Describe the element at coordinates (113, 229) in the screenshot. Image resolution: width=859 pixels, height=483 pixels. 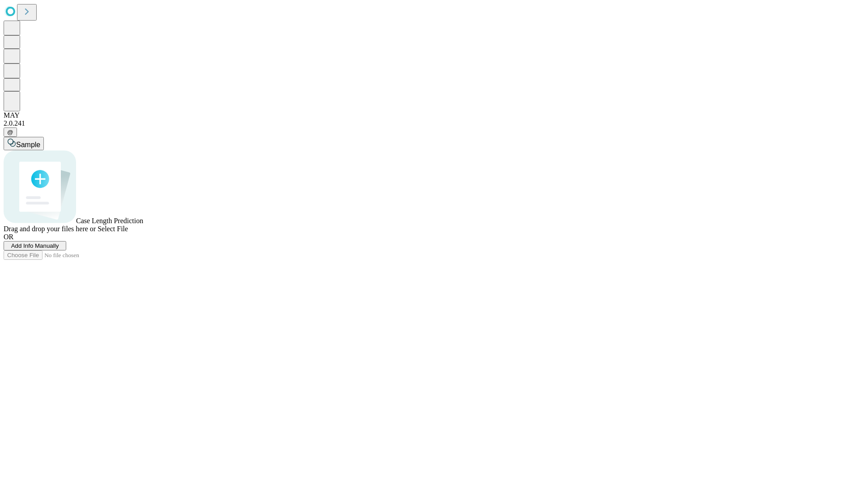
I see `span: Select File` at that location.